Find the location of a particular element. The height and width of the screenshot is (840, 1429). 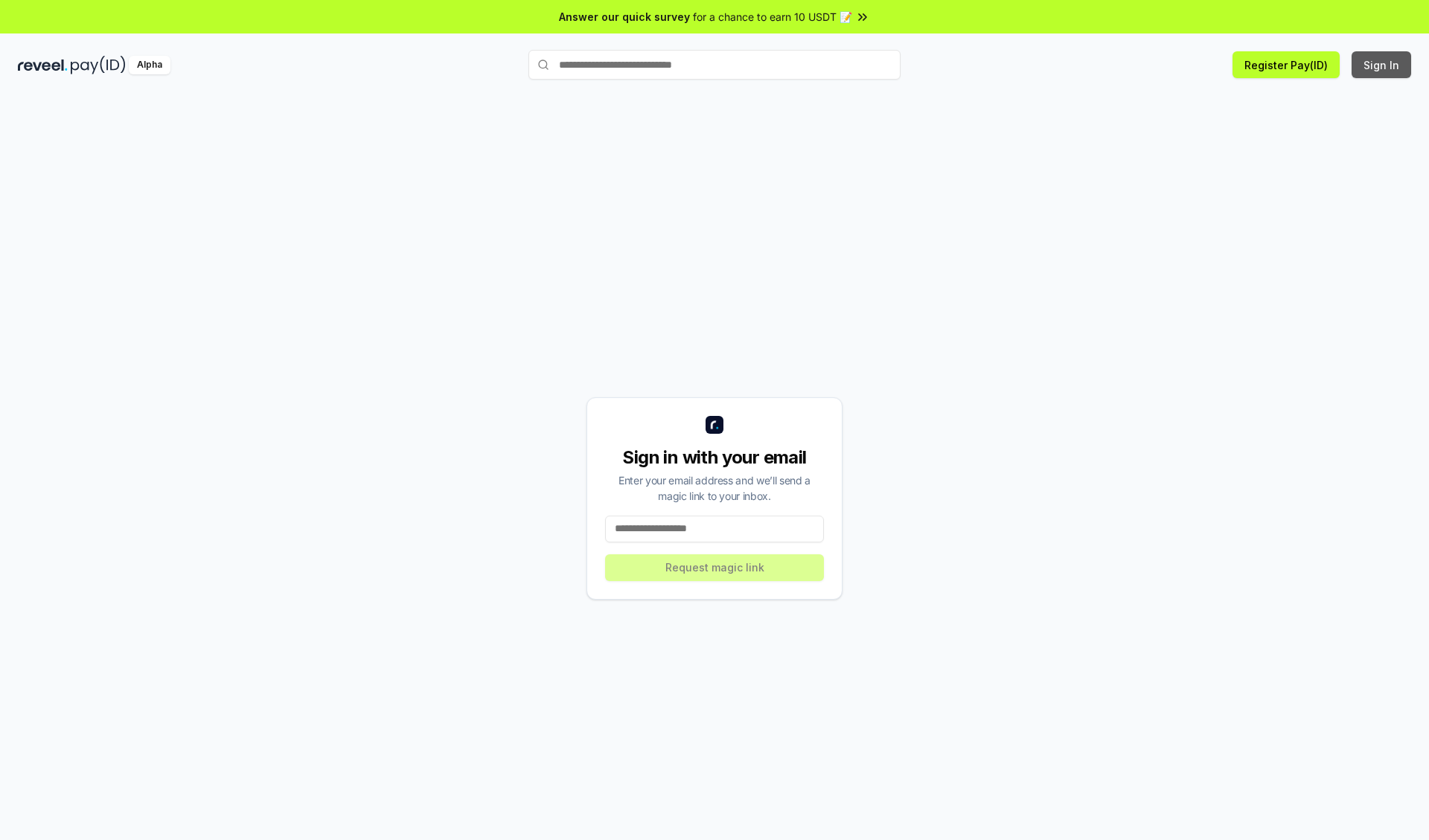

div: Enter your email address and we’ll send a magic link to your inbox. is located at coordinates (714, 487).